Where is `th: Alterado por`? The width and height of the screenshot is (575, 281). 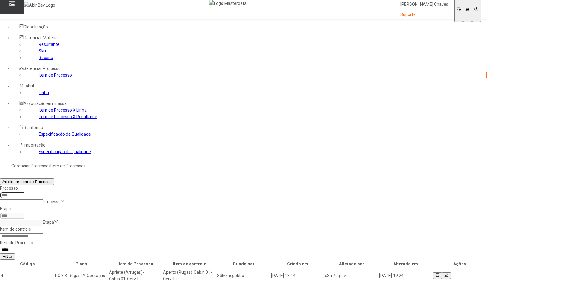 th: Alterado por is located at coordinates (351, 264).